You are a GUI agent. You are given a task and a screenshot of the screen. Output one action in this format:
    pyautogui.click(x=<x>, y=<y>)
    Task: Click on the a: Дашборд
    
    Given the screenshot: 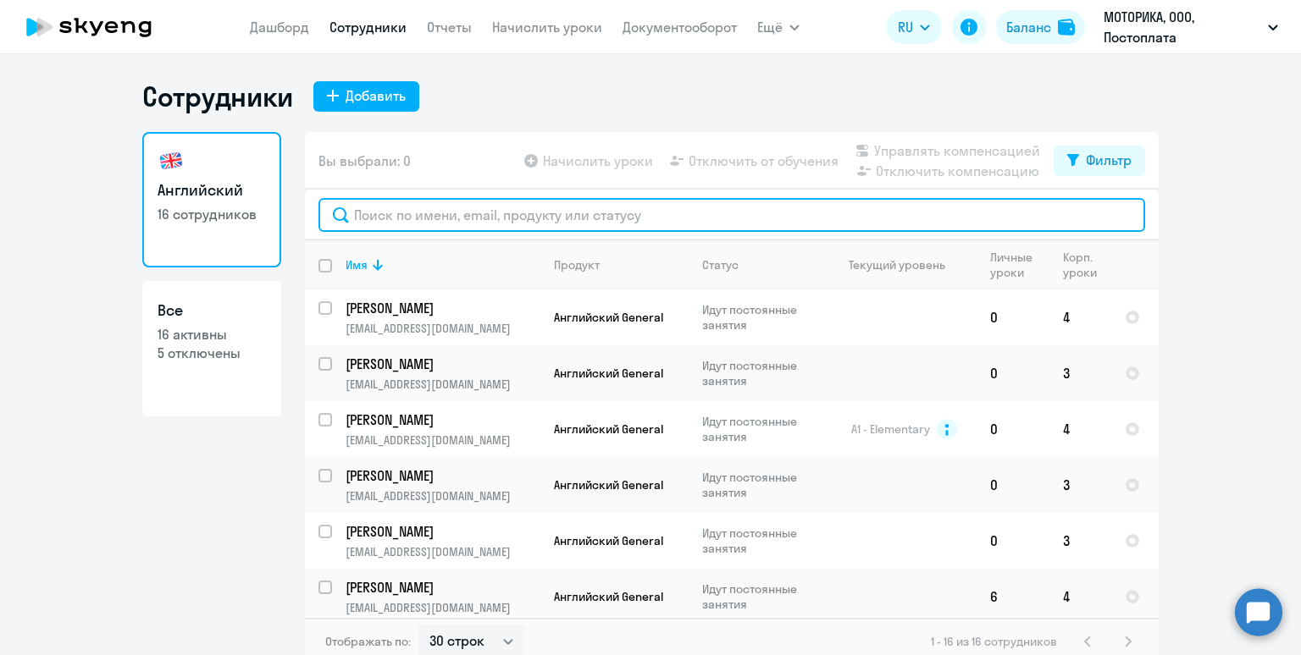 What is the action you would take?
    pyautogui.click(x=279, y=27)
    